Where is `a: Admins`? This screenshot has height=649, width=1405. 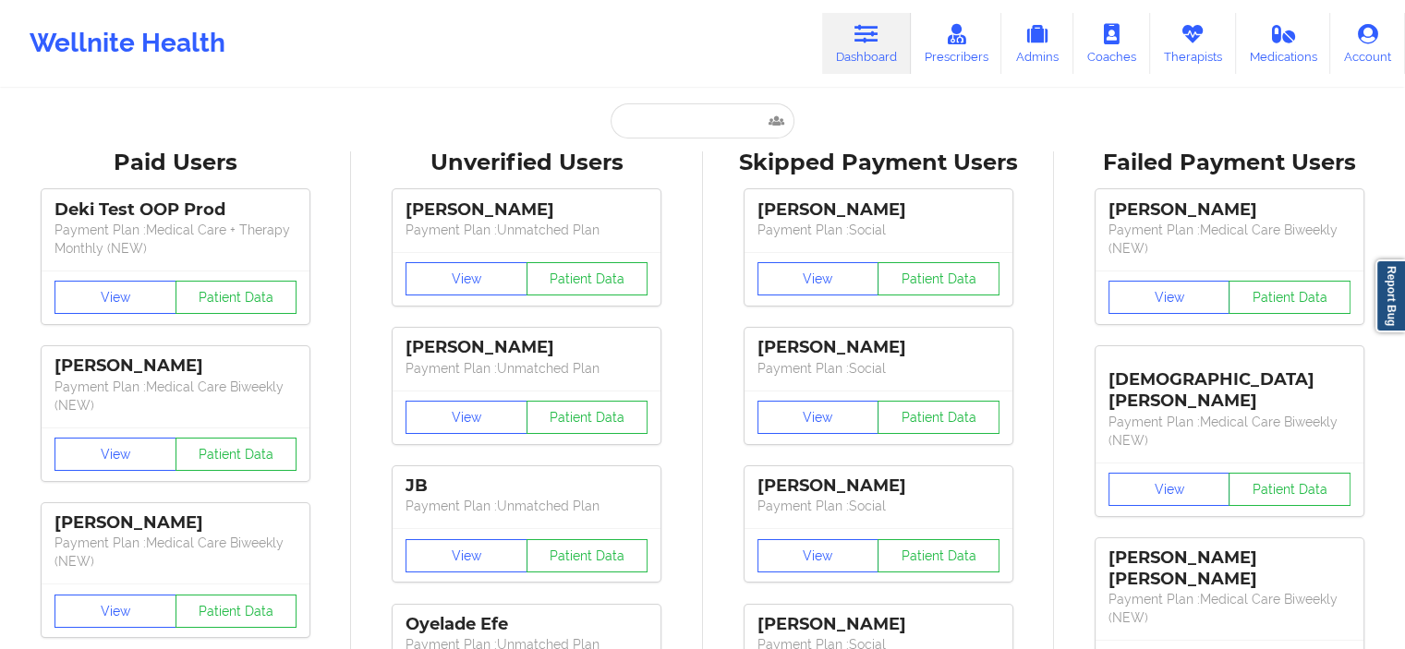 a: Admins is located at coordinates (1037, 43).